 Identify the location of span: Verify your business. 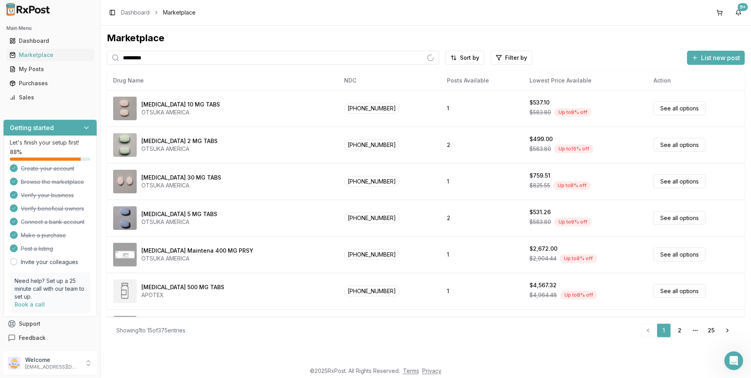
(47, 195).